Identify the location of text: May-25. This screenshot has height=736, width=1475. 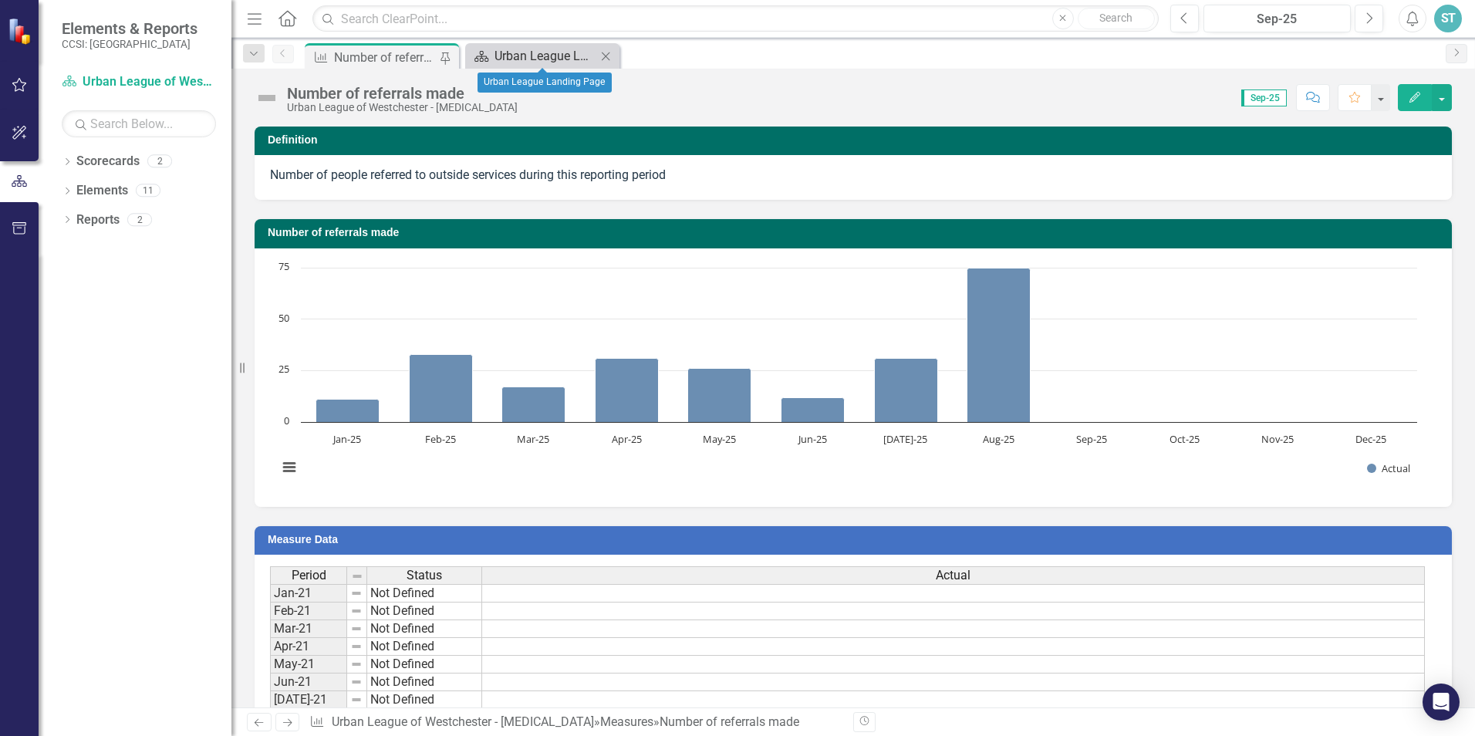
(719, 439).